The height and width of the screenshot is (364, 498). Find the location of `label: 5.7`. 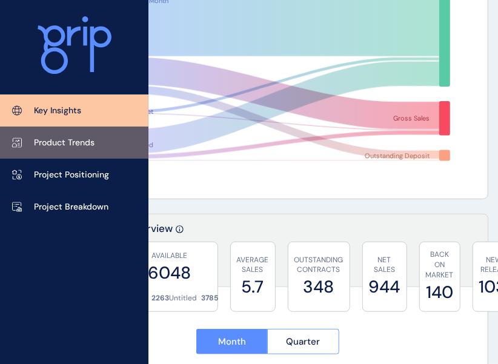

label: 5.7 is located at coordinates (253, 287).